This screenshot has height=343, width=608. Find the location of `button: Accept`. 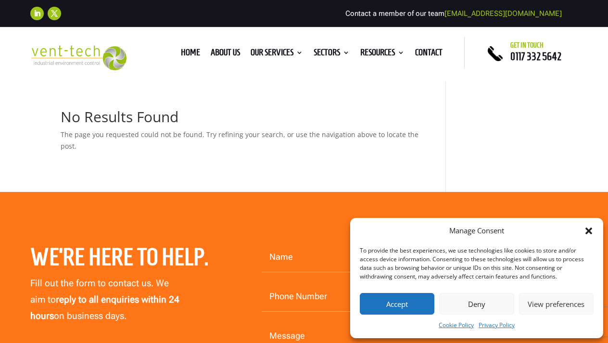

button: Accept is located at coordinates (397, 304).